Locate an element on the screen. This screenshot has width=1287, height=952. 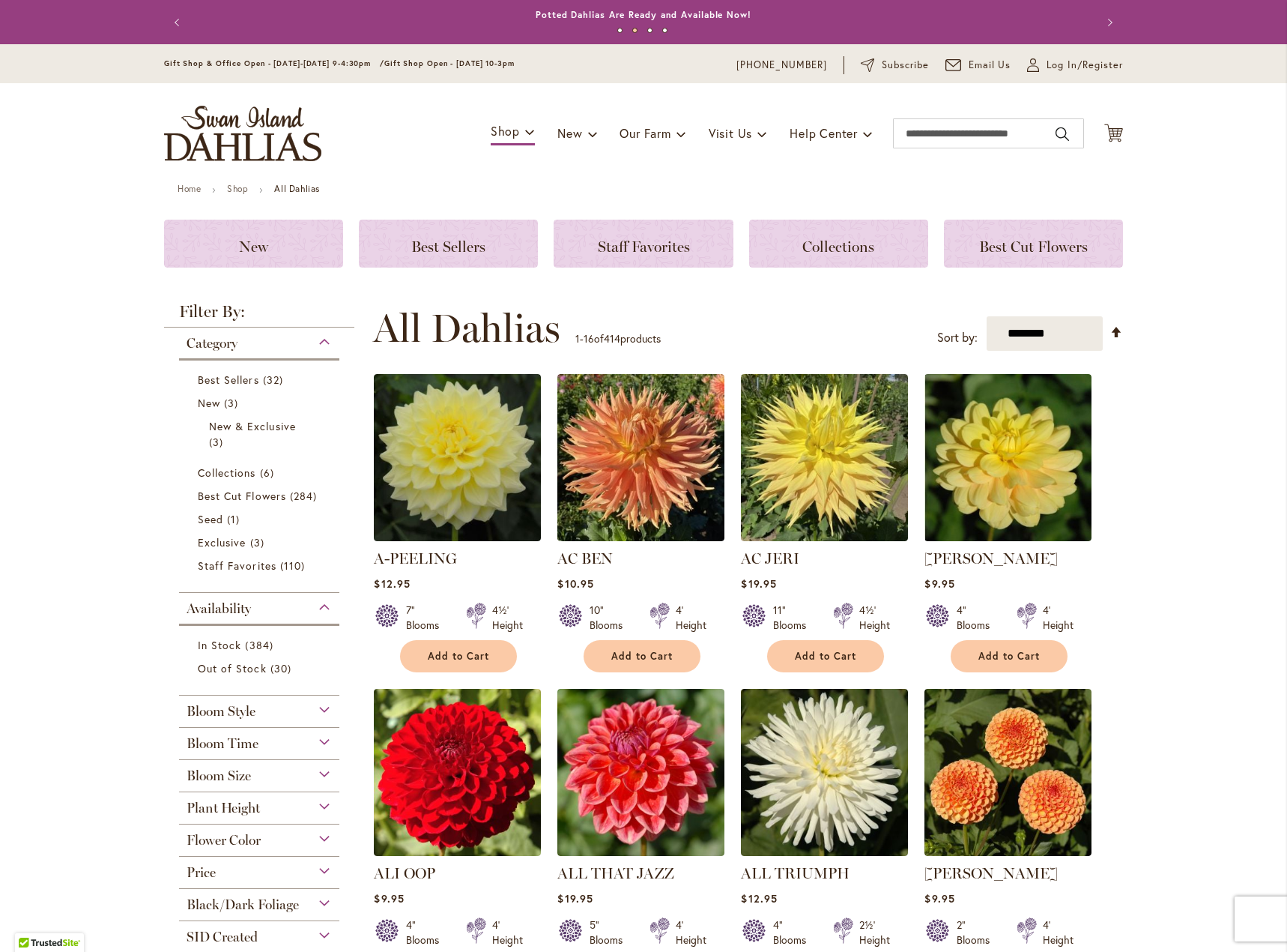
a: Best Sellers is located at coordinates (448, 244).